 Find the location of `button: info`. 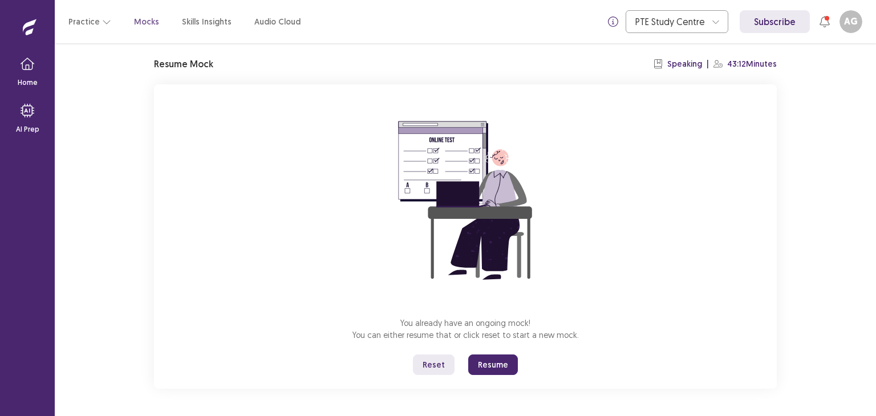

button: info is located at coordinates (613, 22).